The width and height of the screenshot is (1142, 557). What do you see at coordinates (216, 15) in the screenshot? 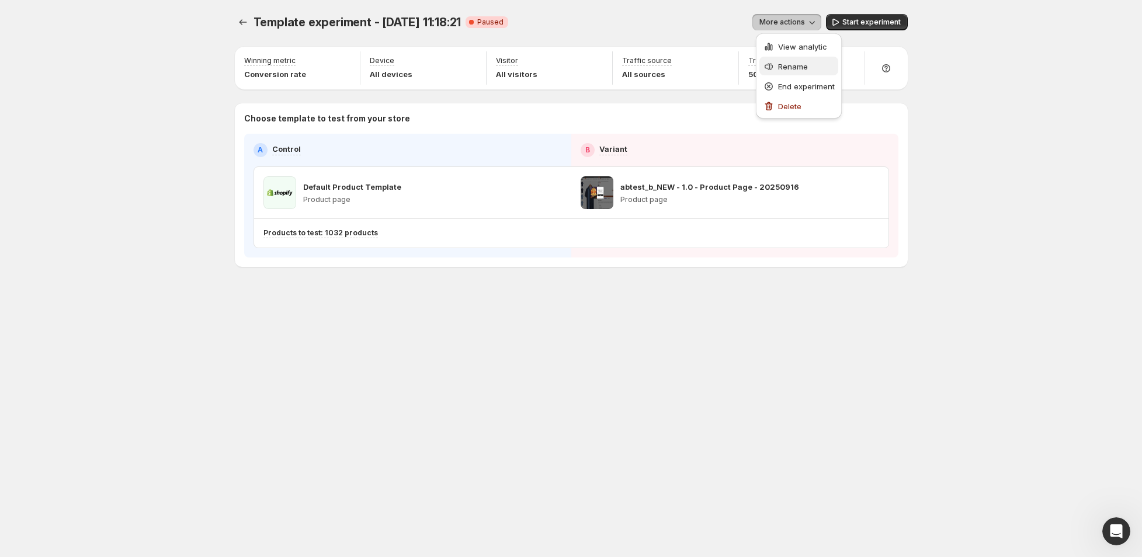
I see `div: Close` at bounding box center [216, 15].